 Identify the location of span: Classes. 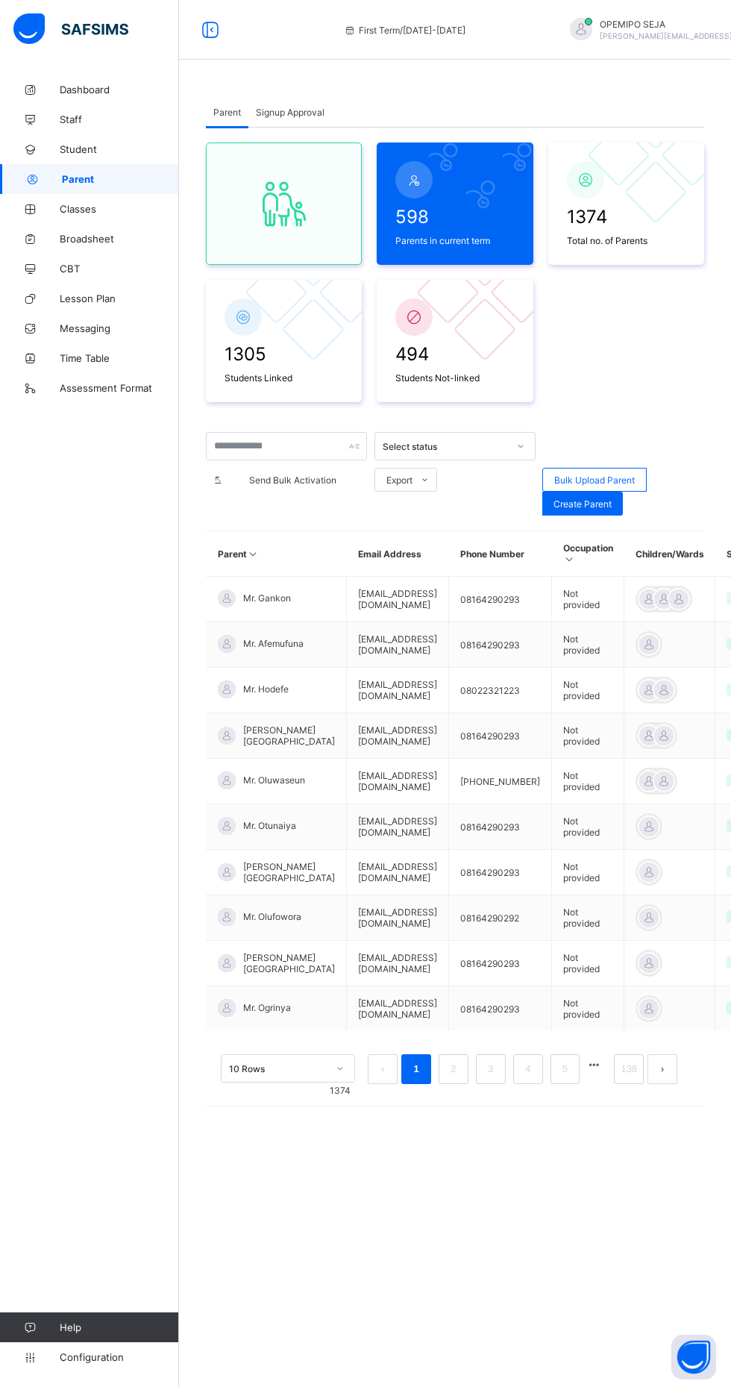
(119, 209).